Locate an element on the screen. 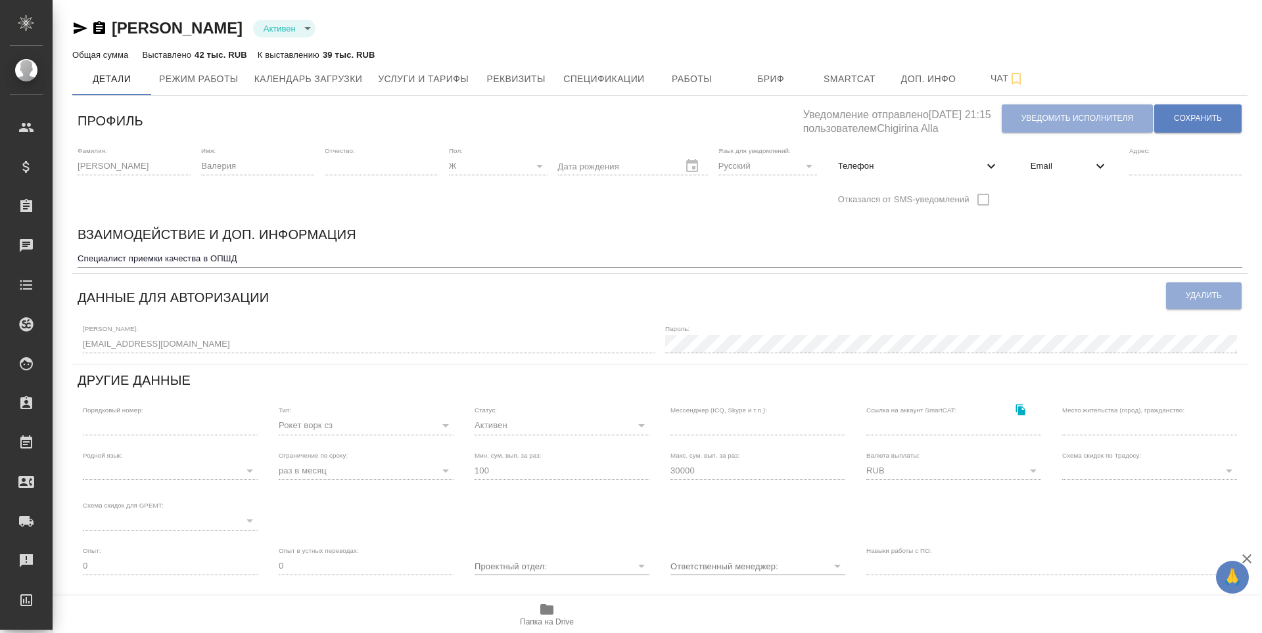 This screenshot has width=1262, height=633. label: Порядковый номер: is located at coordinates (112, 411).